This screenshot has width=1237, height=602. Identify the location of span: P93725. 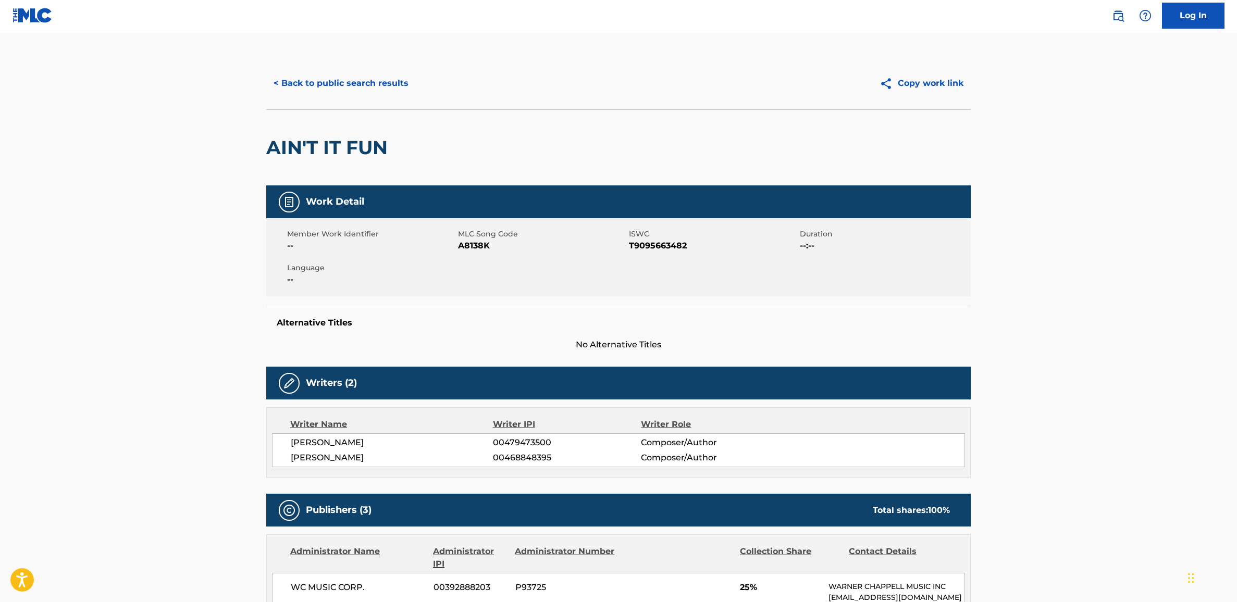
(566, 588).